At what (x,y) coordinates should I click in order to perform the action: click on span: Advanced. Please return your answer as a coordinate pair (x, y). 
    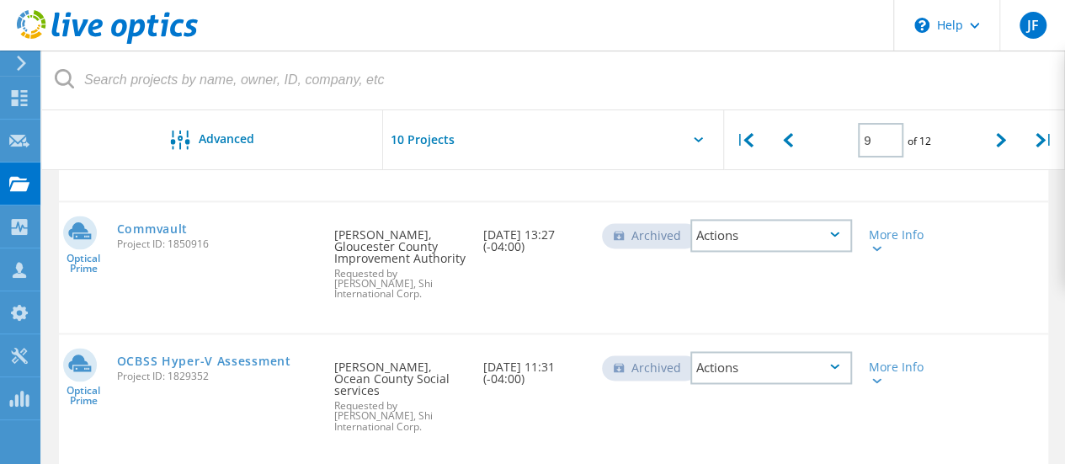
    Looking at the image, I should click on (226, 139).